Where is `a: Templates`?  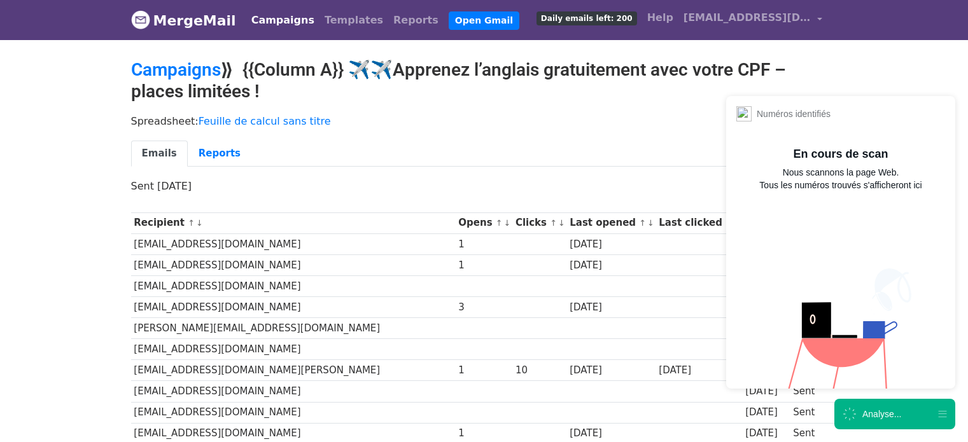 a: Templates is located at coordinates (354, 20).